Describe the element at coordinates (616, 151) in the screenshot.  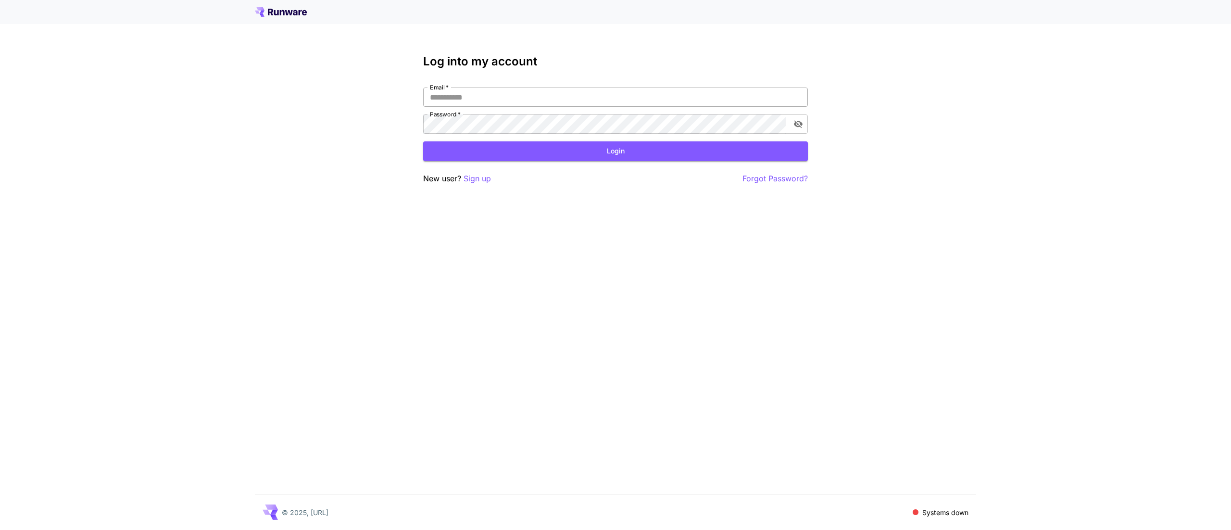
I see `button: Login` at that location.